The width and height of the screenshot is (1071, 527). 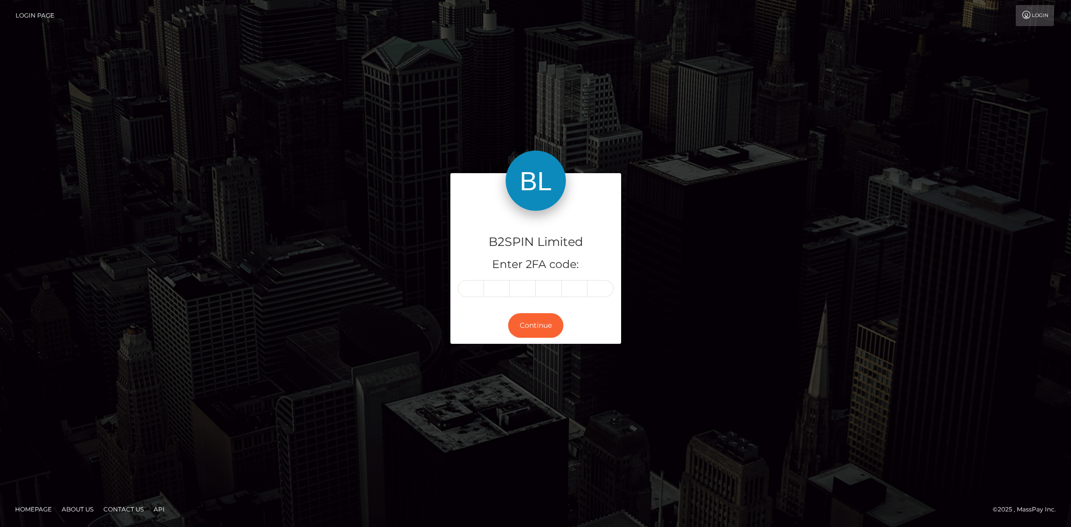 What do you see at coordinates (1035, 16) in the screenshot?
I see `a: Login` at bounding box center [1035, 16].